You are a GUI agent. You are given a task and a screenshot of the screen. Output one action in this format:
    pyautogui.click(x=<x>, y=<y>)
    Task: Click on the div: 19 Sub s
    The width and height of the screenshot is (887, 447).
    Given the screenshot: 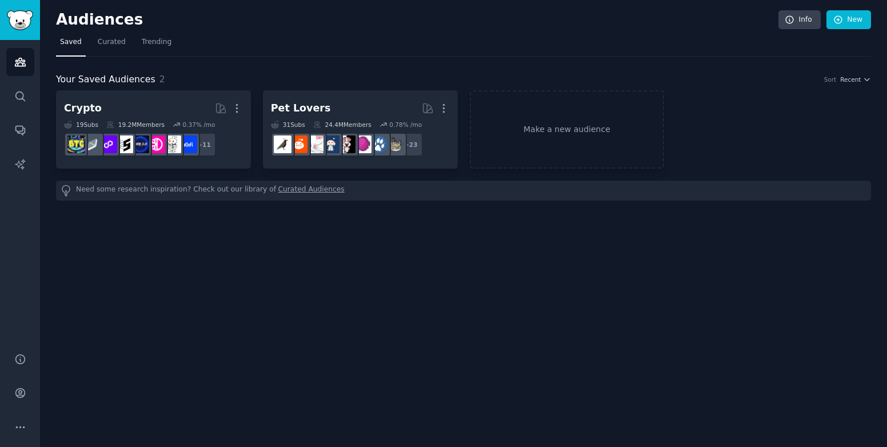 What is the action you would take?
    pyautogui.click(x=81, y=125)
    